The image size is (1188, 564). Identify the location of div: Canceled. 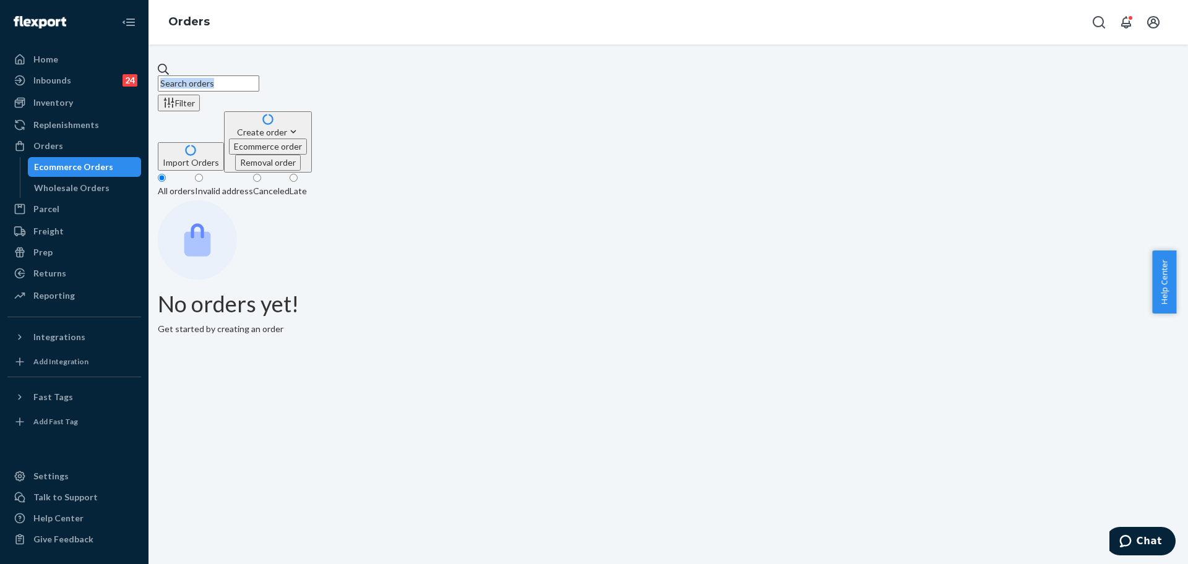
(271, 191).